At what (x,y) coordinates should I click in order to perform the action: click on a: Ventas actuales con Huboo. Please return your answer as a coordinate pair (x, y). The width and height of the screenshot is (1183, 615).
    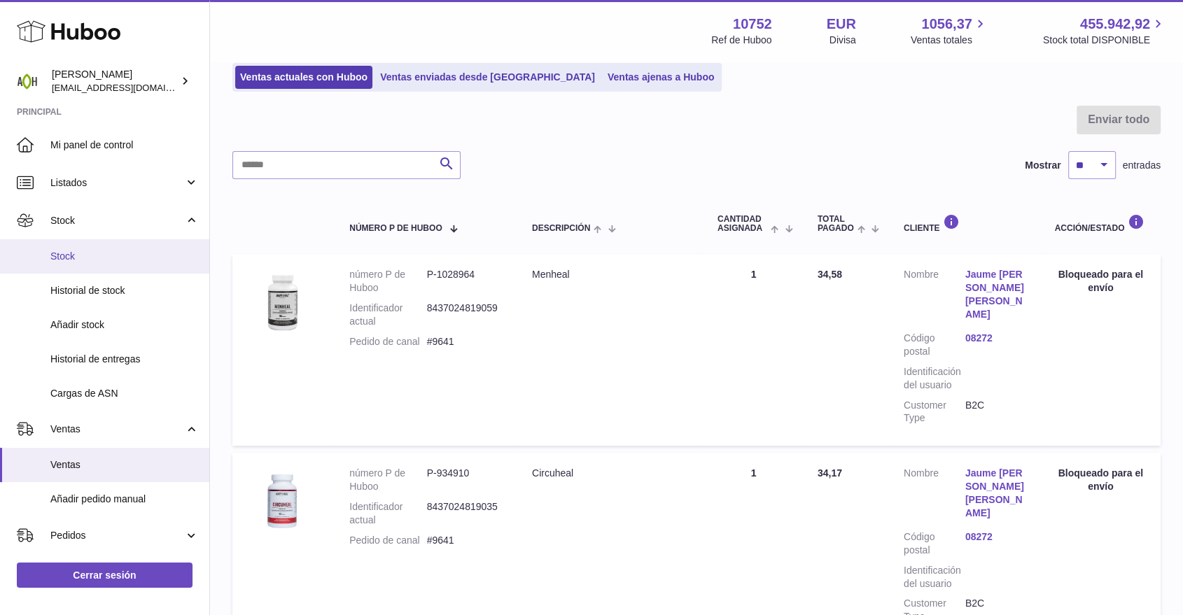
    Looking at the image, I should click on (304, 77).